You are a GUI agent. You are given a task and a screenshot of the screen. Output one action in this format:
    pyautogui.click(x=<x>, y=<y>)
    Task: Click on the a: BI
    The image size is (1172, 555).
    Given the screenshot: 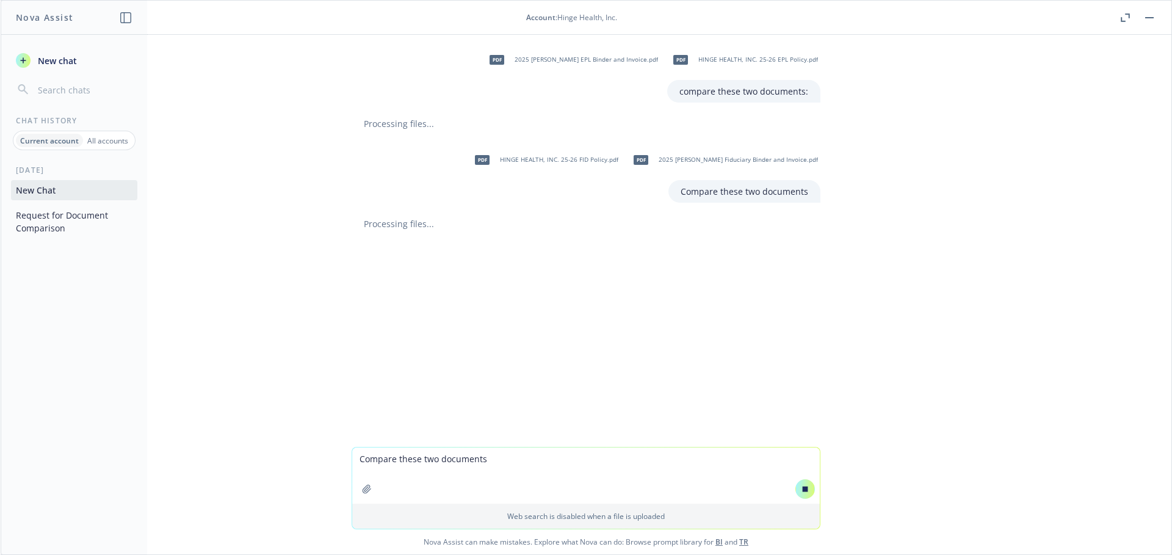 What is the action you would take?
    pyautogui.click(x=719, y=541)
    